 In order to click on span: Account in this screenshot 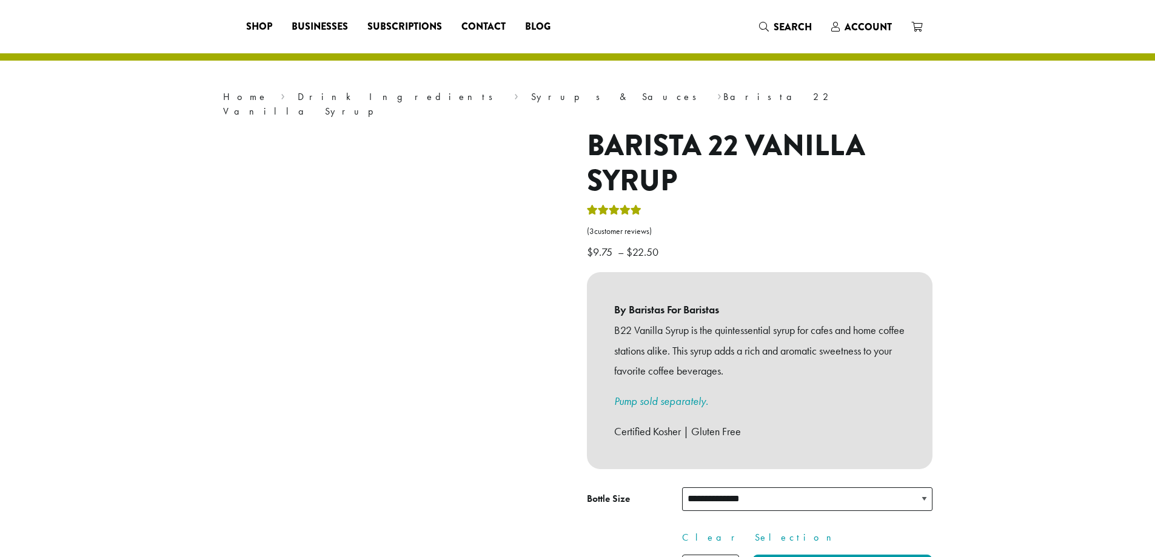, I will do `click(868, 27)`.